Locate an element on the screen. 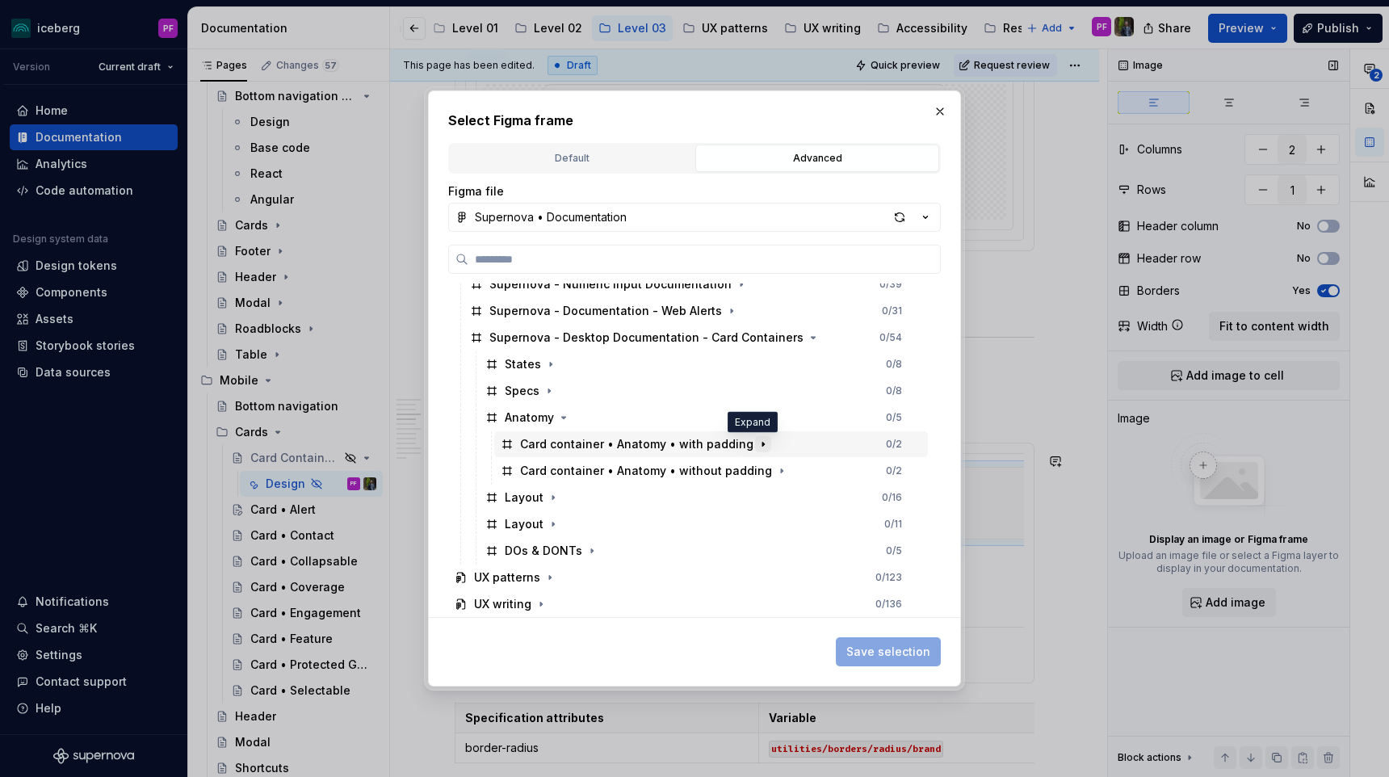  div: Supernova • Documentation is located at coordinates (551, 217).